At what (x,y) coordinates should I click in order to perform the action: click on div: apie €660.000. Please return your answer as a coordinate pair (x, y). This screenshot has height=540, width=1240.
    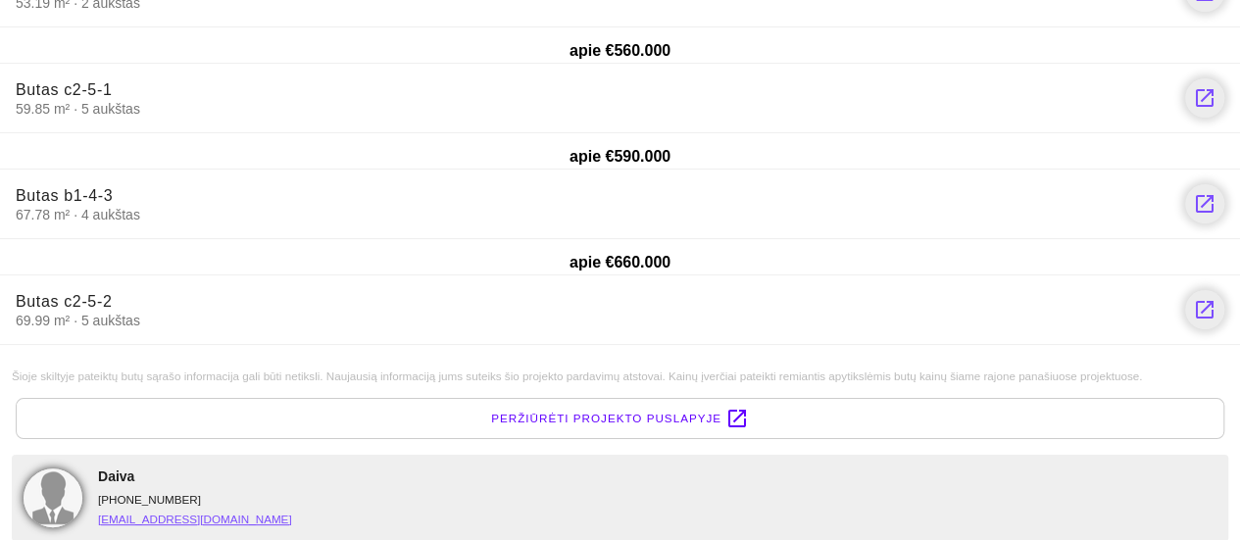
    Looking at the image, I should click on (620, 263).